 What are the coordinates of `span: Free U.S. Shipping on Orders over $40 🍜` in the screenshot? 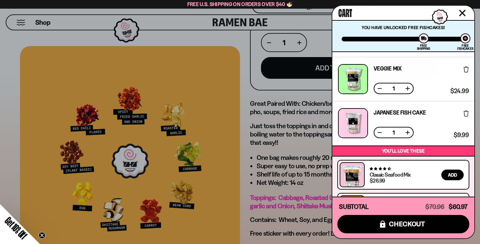 It's located at (240, 4).